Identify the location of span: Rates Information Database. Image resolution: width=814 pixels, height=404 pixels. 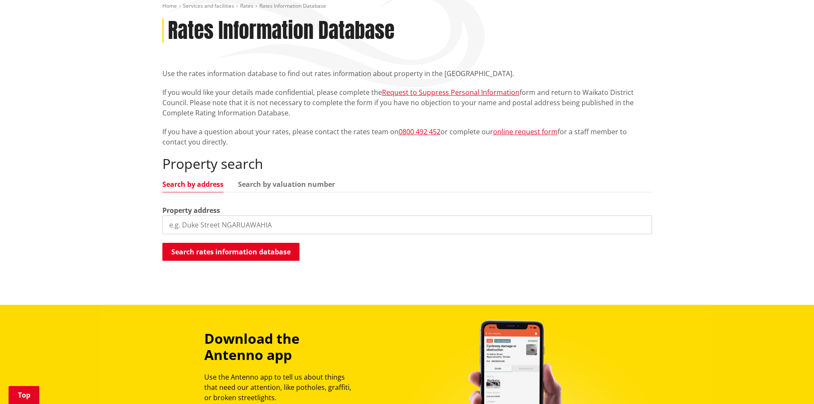
(293, 6).